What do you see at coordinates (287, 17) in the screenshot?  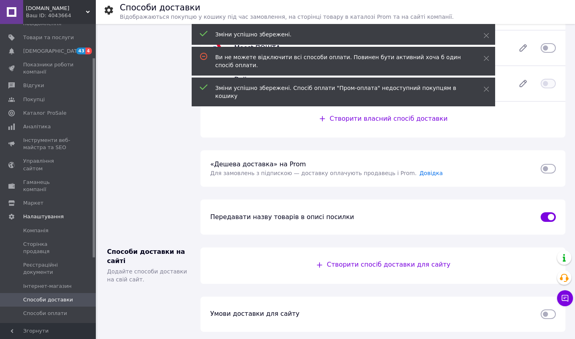 I see `span: Відображаються покупцю у кошику під час замовлення, на сторінці товару в каталозі Prom та на сайт...` at bounding box center [287, 17].